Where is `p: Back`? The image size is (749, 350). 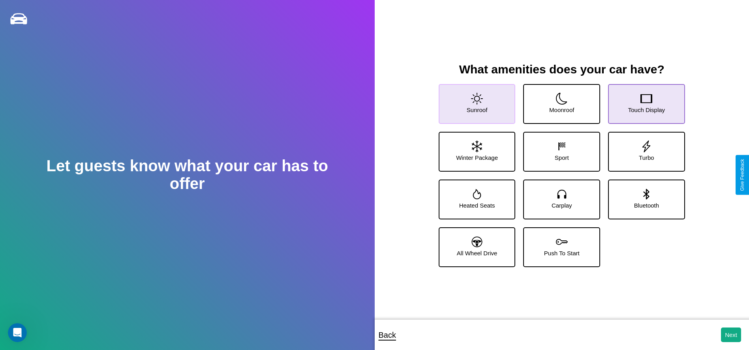
p: Back is located at coordinates (387, 335).